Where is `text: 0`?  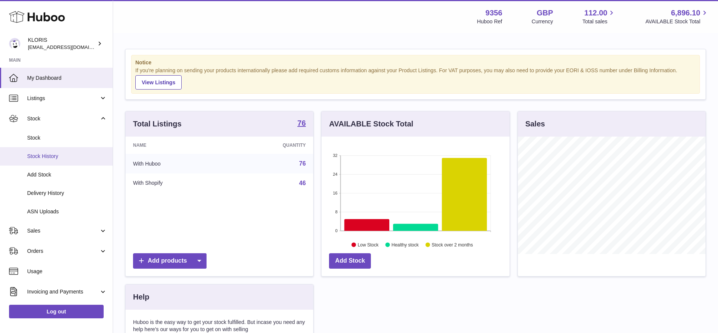 text: 0 is located at coordinates (336, 231).